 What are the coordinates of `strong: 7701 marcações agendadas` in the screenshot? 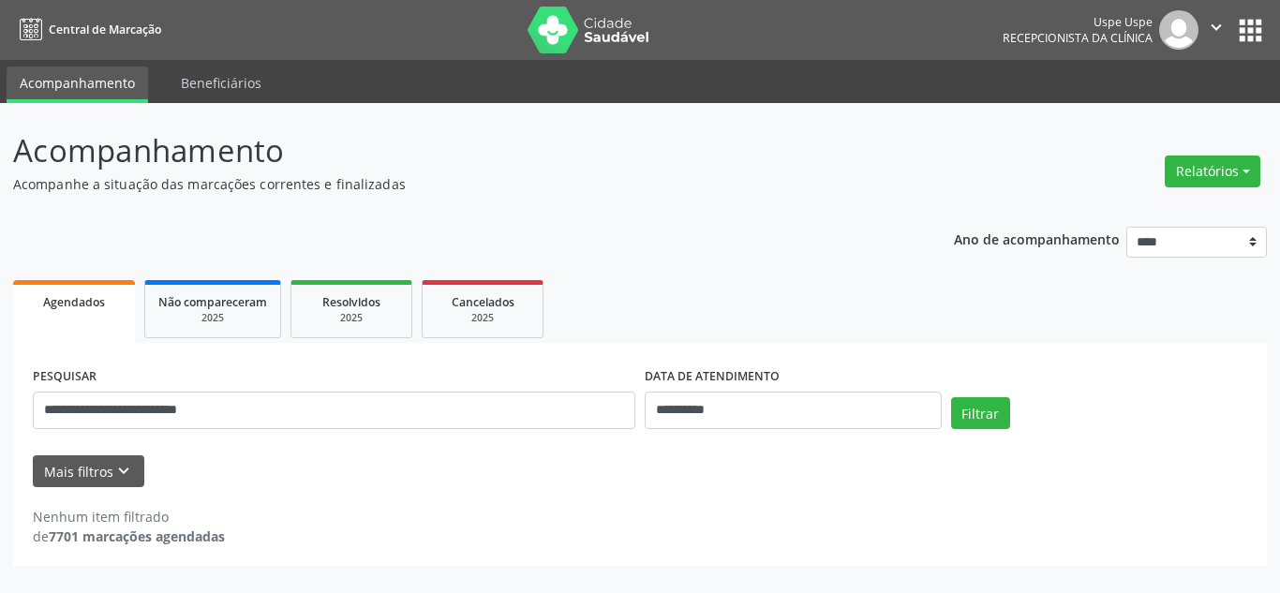 It's located at (137, 536).